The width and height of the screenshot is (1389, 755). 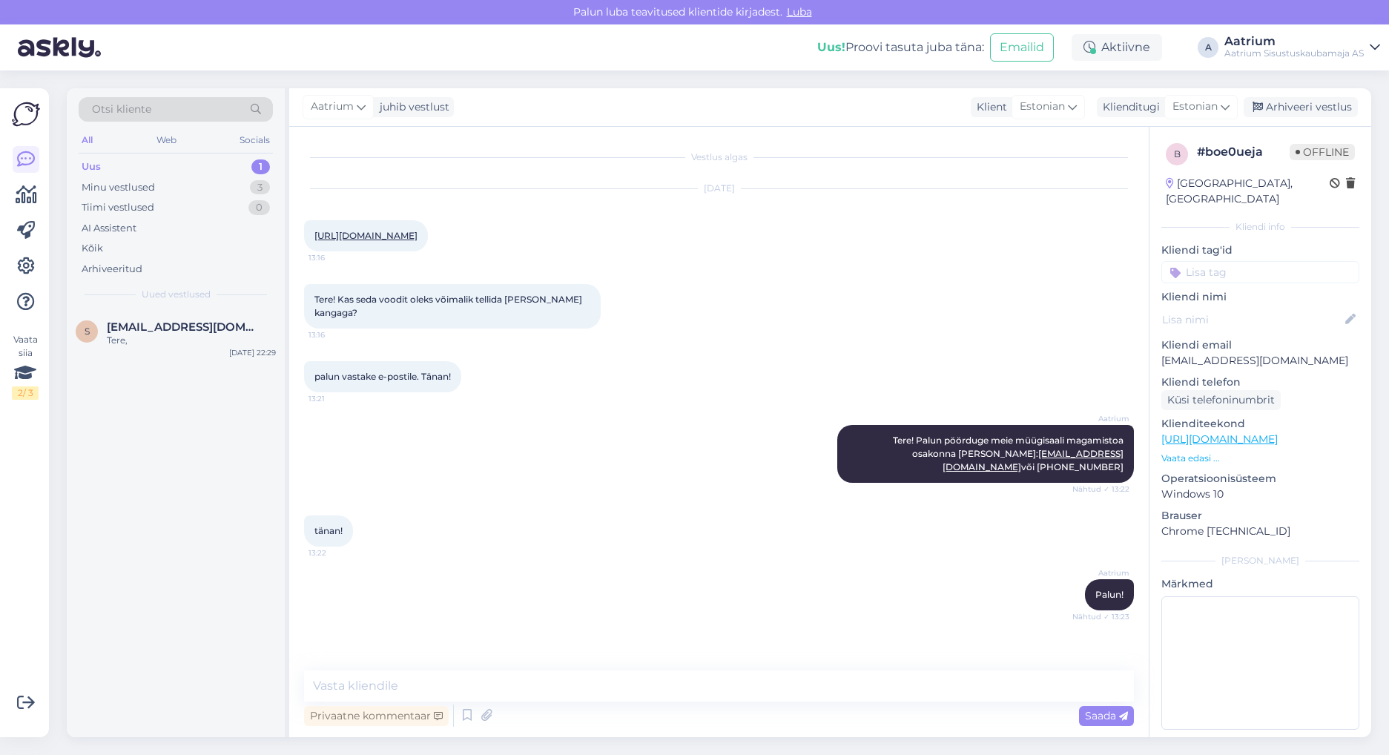 I want to click on div: Proovi tasuta juba täna:, so click(x=900, y=47).